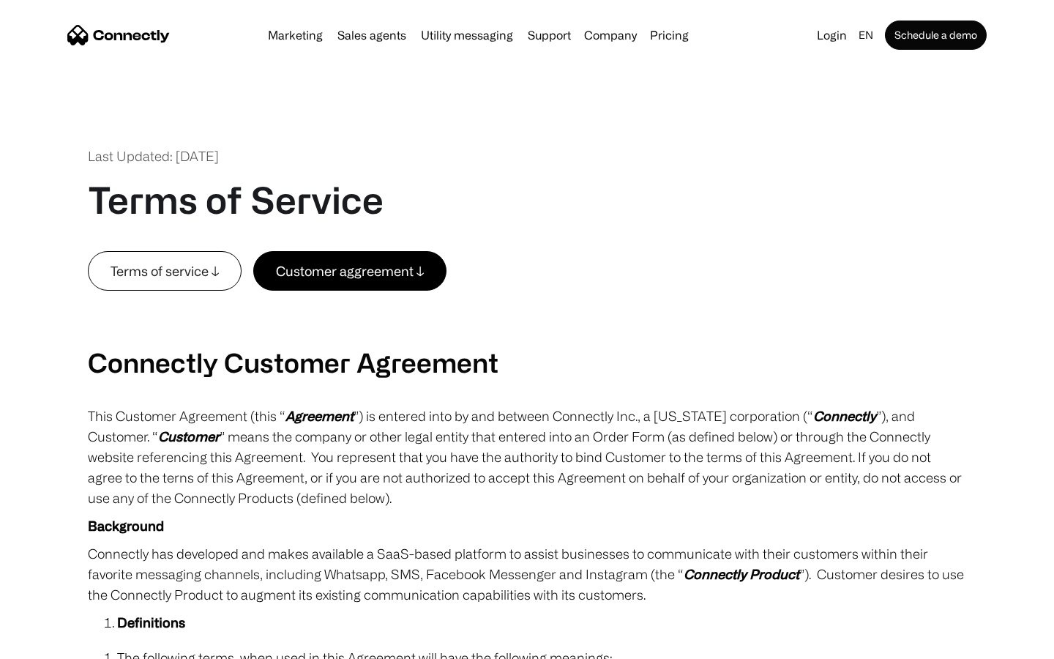  I want to click on a: Utility messaging, so click(467, 35).